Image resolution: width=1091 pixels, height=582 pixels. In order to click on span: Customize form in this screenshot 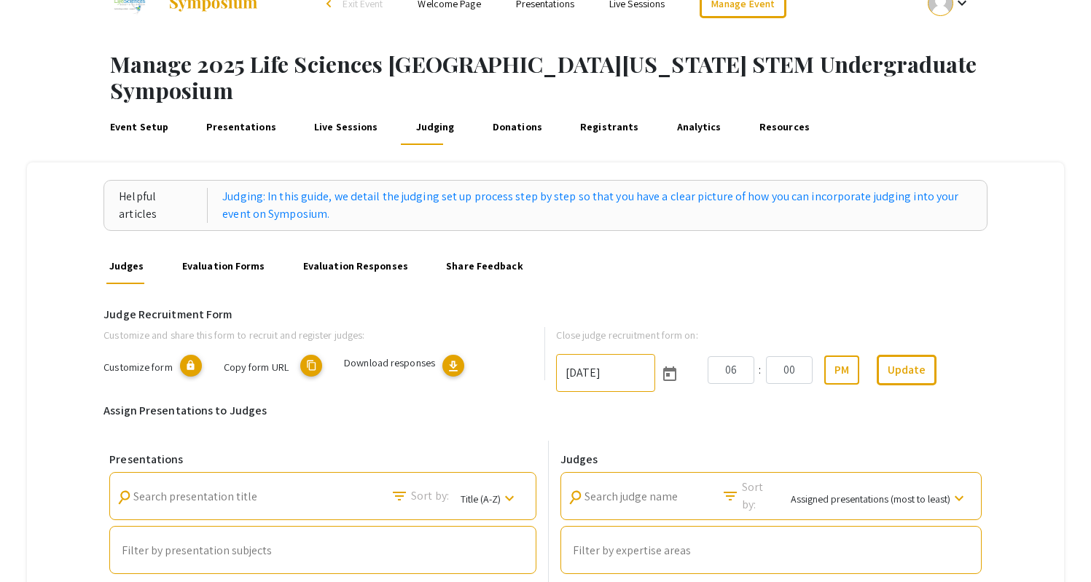, I will do `click(138, 366)`.